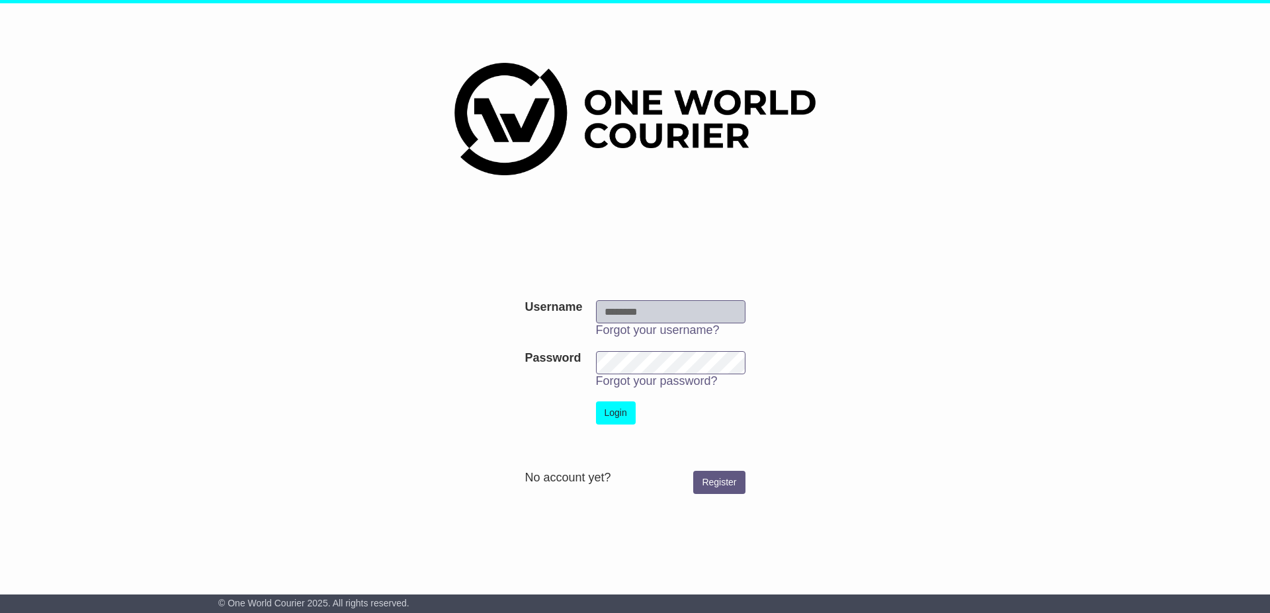 Image resolution: width=1270 pixels, height=613 pixels. What do you see at coordinates (657, 381) in the screenshot?
I see `a: Forgot your password?` at bounding box center [657, 381].